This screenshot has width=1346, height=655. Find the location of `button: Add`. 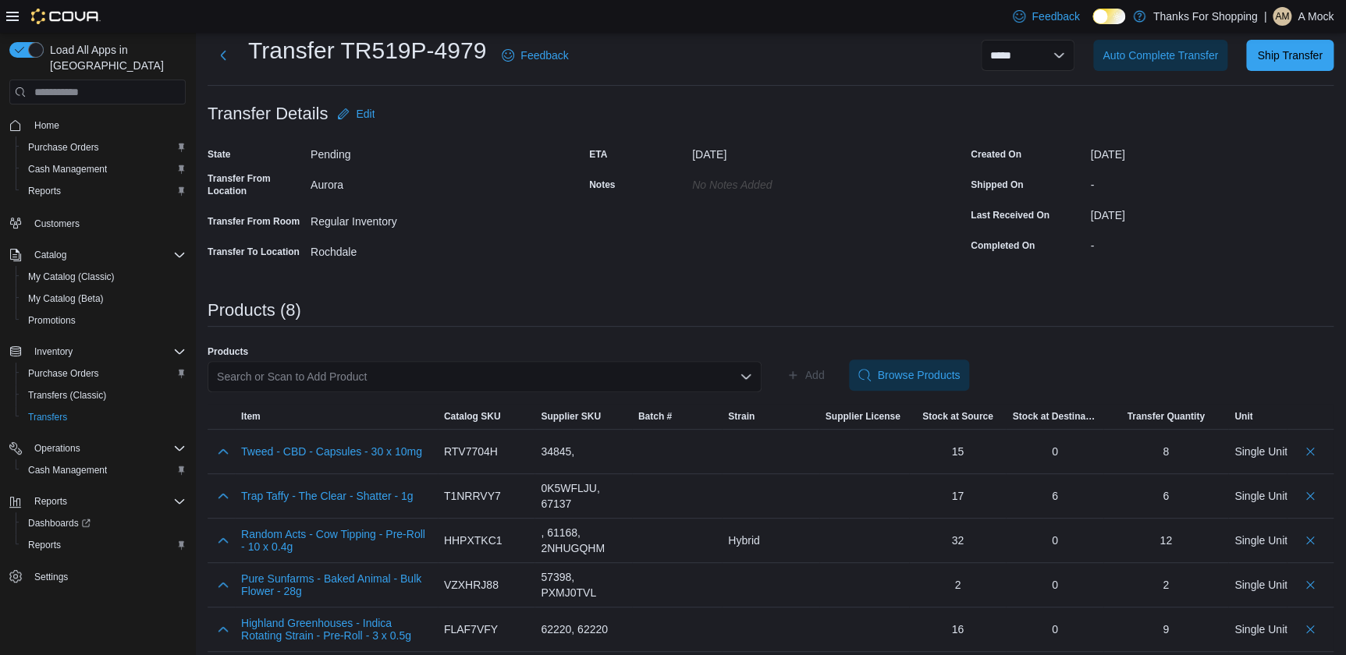

button: Add is located at coordinates (805, 375).